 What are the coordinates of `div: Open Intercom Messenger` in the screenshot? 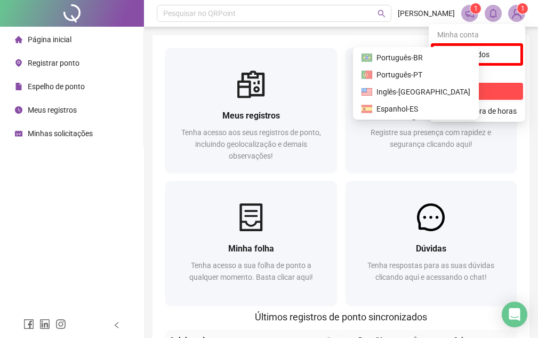 It's located at (515, 314).